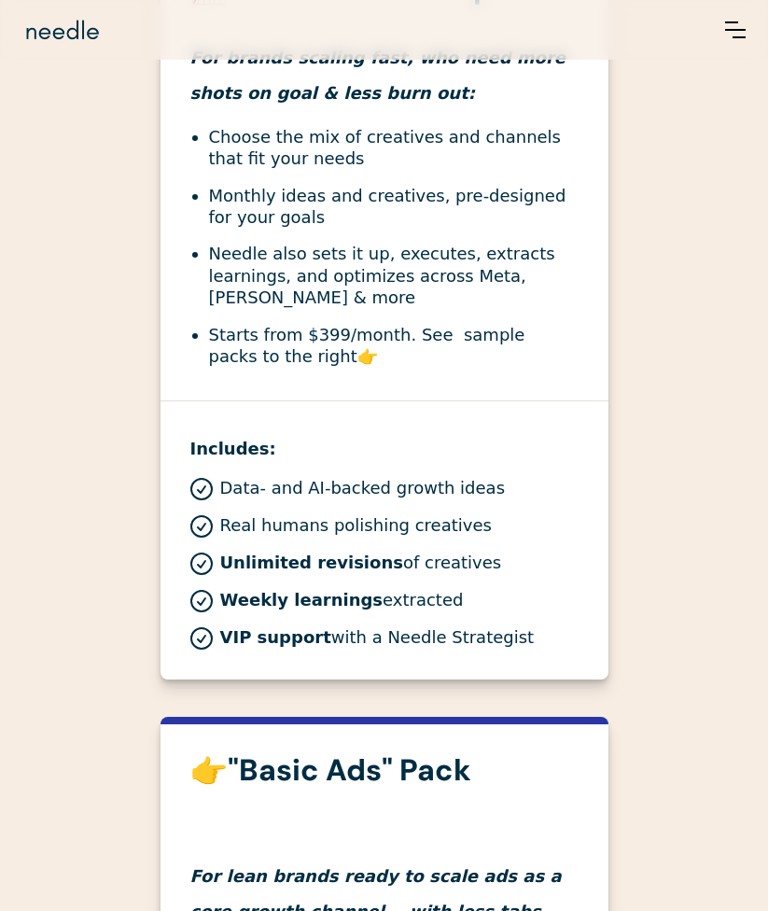 Image resolution: width=768 pixels, height=911 pixels. I want to click on p: Data- and AI-backed growth ideas, so click(363, 488).